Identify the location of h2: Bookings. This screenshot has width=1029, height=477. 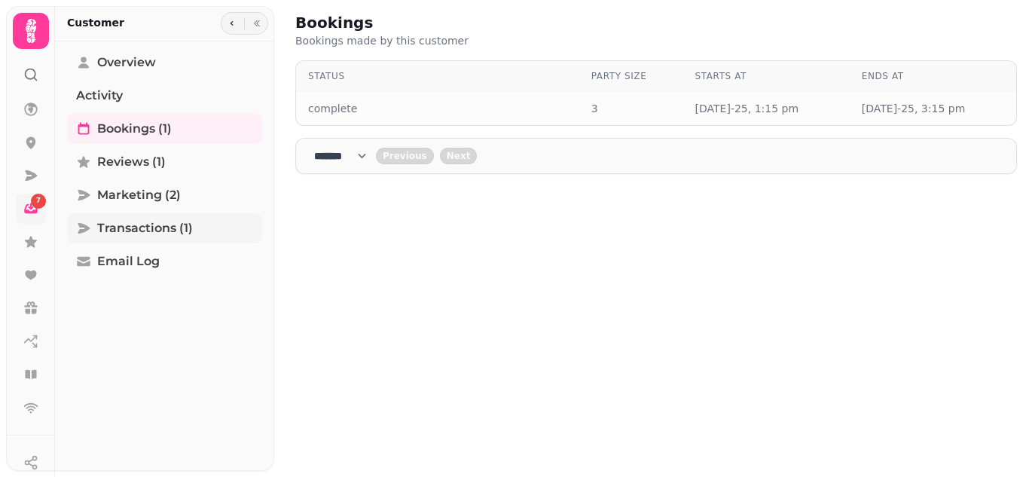
(440, 23).